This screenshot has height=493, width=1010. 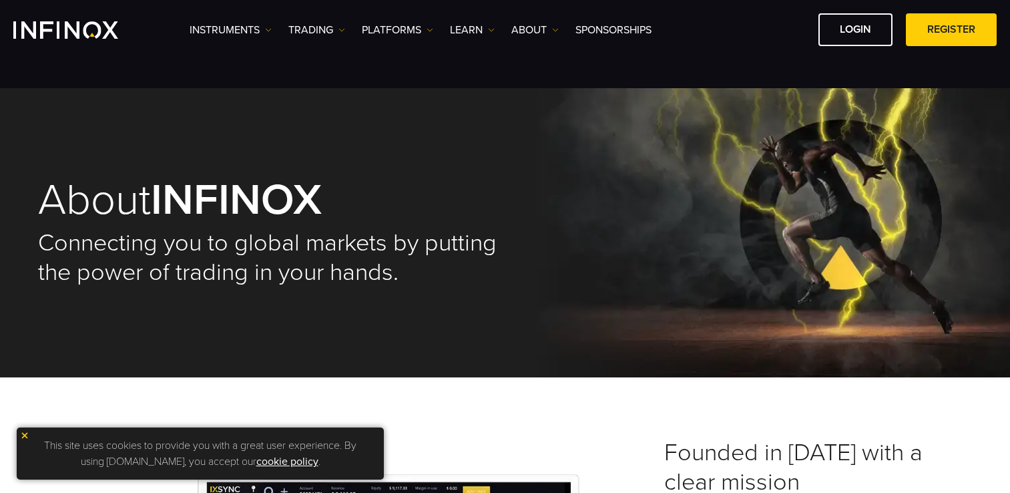 What do you see at coordinates (287, 461) in the screenshot?
I see `a: cookie policy` at bounding box center [287, 461].